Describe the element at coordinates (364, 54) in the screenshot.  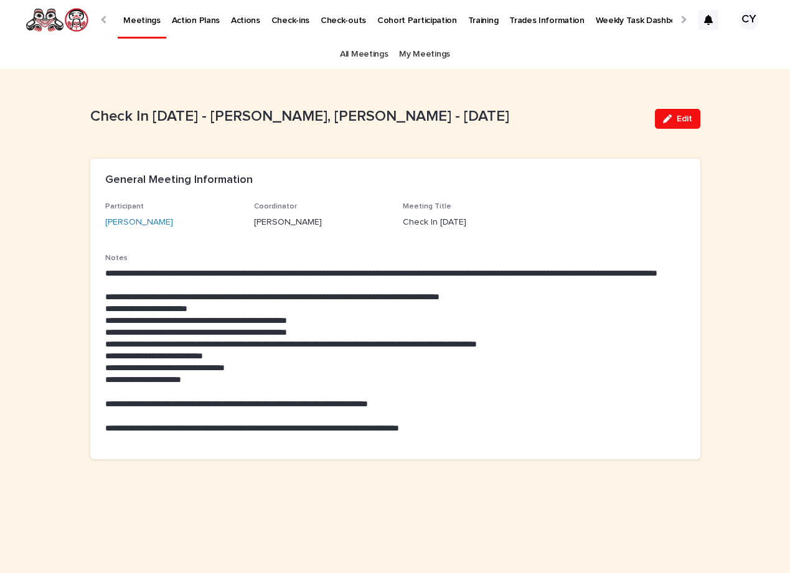
I see `a: All Meetings` at that location.